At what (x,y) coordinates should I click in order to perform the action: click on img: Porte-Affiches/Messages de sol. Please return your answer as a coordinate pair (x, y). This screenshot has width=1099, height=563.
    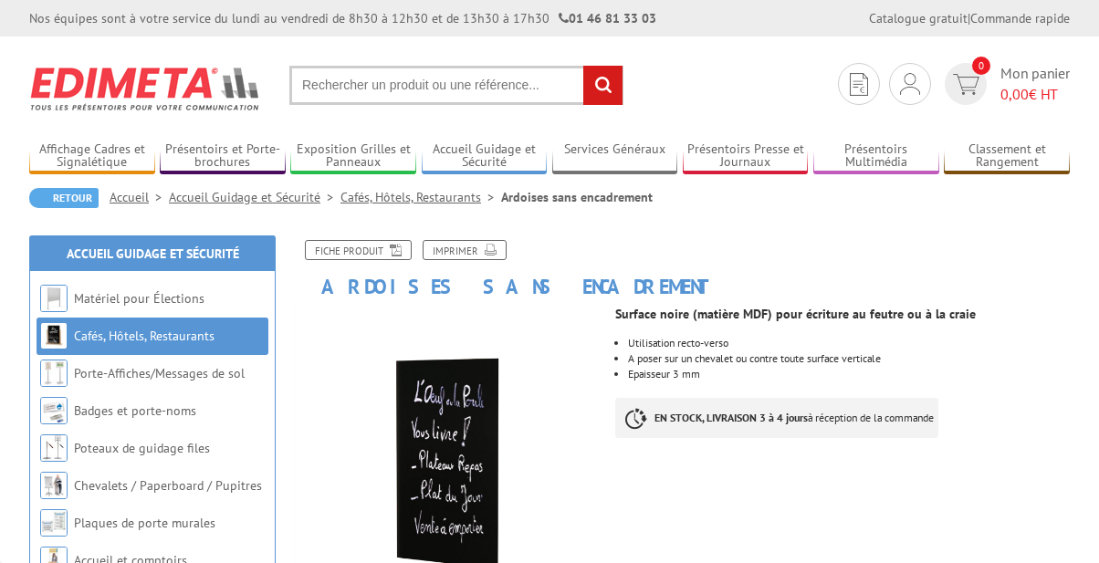
    Looking at the image, I should click on (54, 373).